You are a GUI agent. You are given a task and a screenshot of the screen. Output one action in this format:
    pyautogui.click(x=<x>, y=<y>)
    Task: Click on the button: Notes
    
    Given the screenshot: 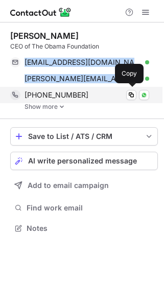 What is the action you would take?
    pyautogui.click(x=84, y=228)
    